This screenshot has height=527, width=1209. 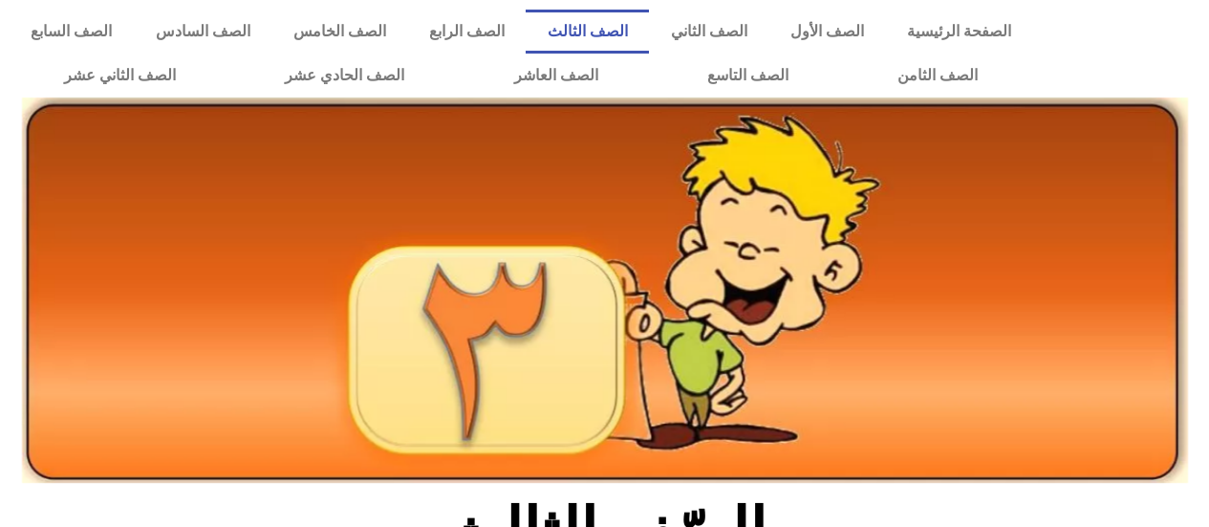 What do you see at coordinates (556, 76) in the screenshot?
I see `a: الصف العاشر` at bounding box center [556, 76].